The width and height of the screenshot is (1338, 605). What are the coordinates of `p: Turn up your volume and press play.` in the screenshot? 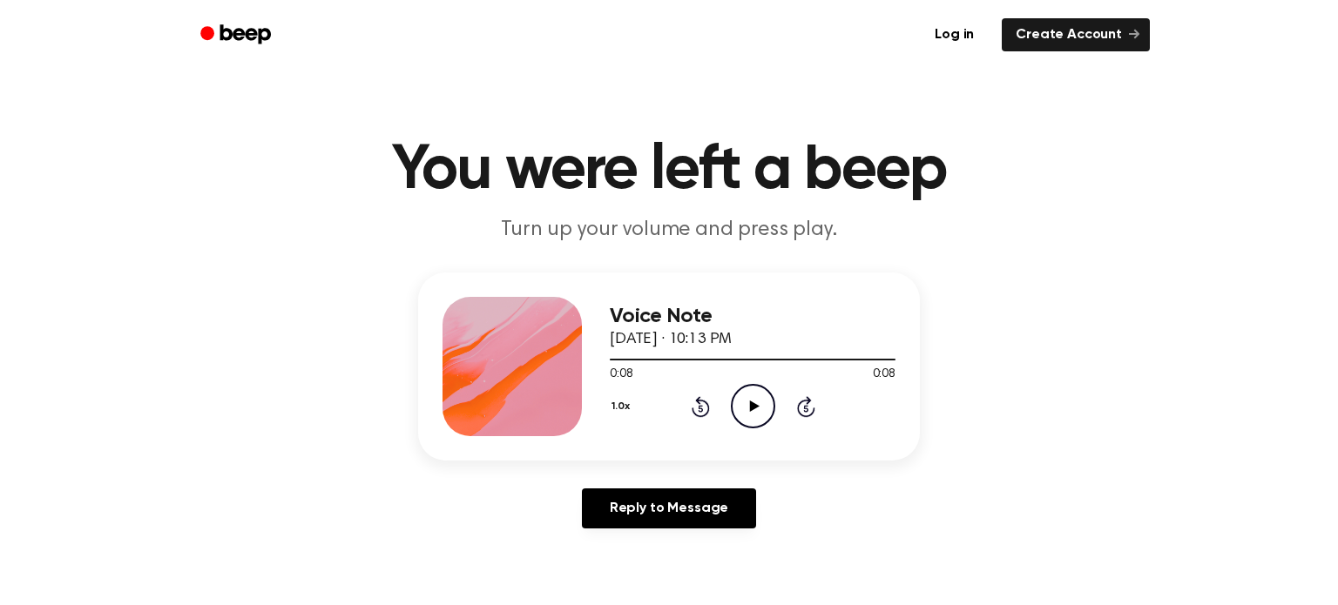 It's located at (669, 230).